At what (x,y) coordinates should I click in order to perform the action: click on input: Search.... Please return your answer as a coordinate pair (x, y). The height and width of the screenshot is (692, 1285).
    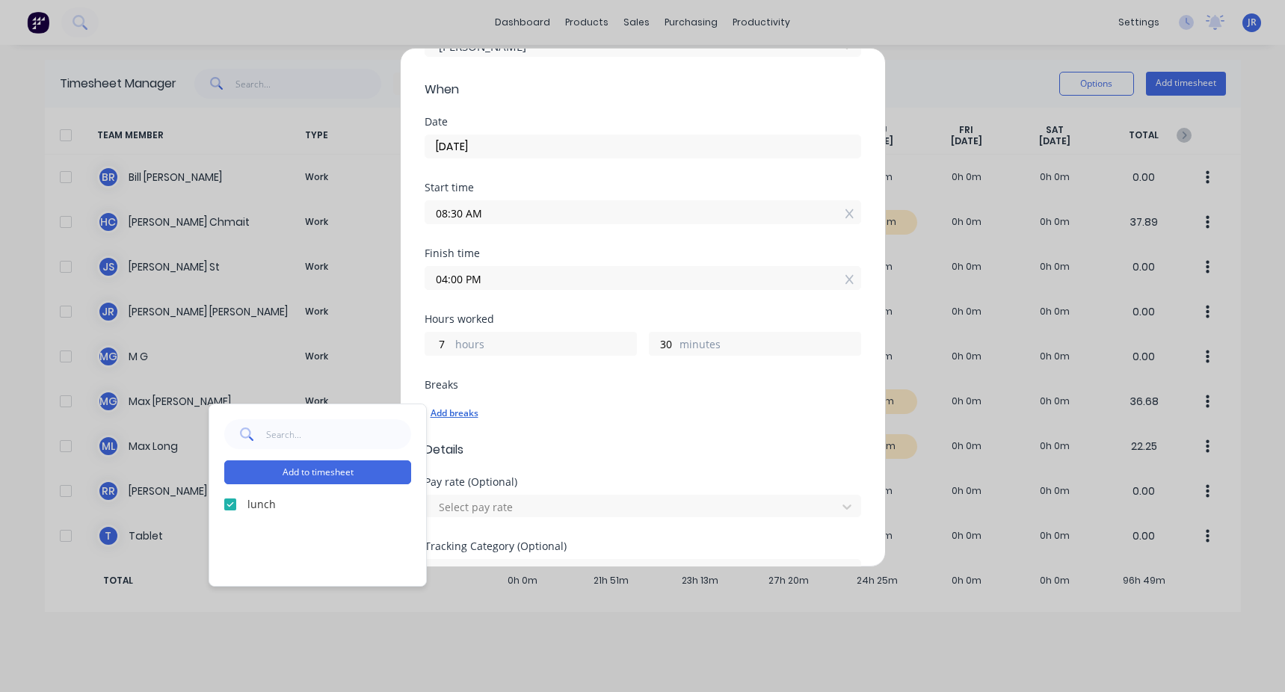
    Looking at the image, I should click on (339, 434).